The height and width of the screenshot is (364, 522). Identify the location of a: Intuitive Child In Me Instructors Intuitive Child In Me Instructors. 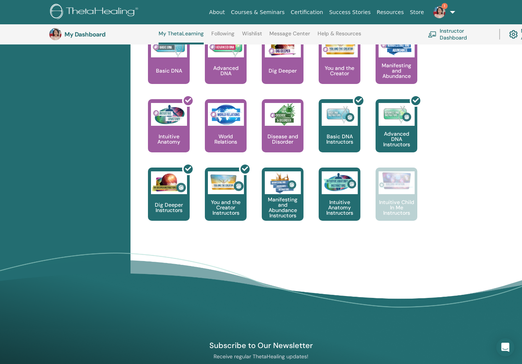
(397, 202).